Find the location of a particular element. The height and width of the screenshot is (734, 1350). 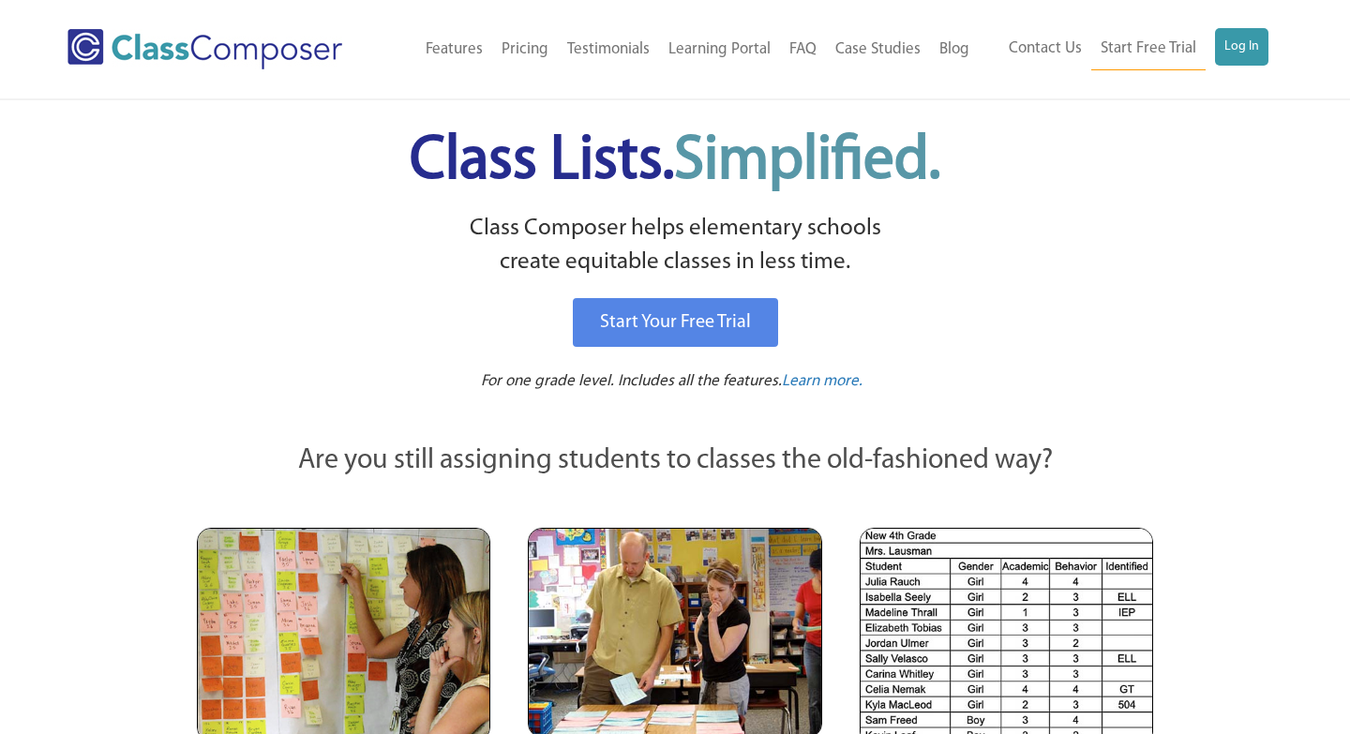

span: Simplified. is located at coordinates (807, 161).